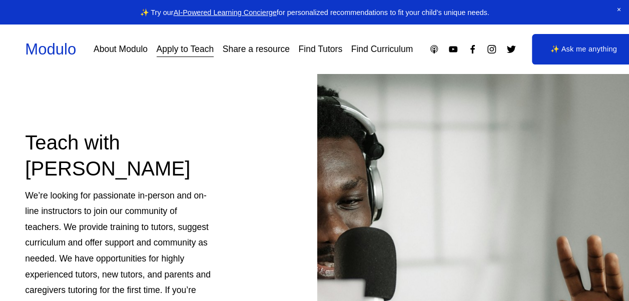 The height and width of the screenshot is (301, 629). Describe the element at coordinates (453, 49) in the screenshot. I see `a: YouTube` at that location.